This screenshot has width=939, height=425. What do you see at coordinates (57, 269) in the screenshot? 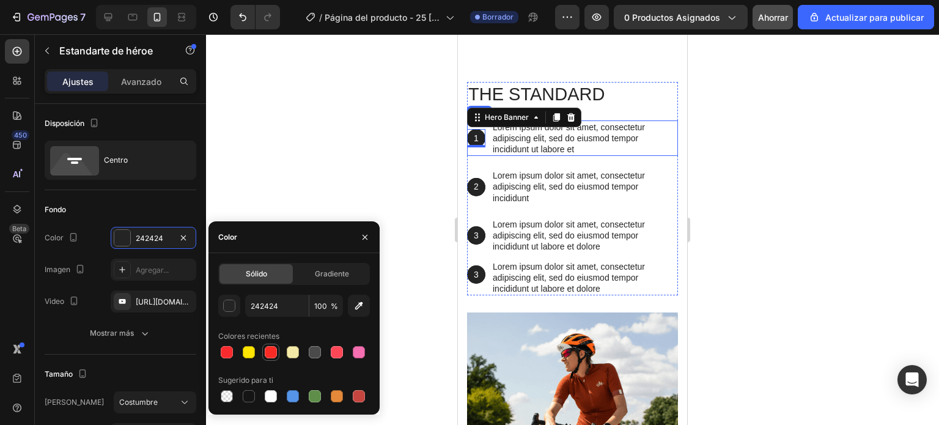
I see `font: Imagen` at bounding box center [57, 269].